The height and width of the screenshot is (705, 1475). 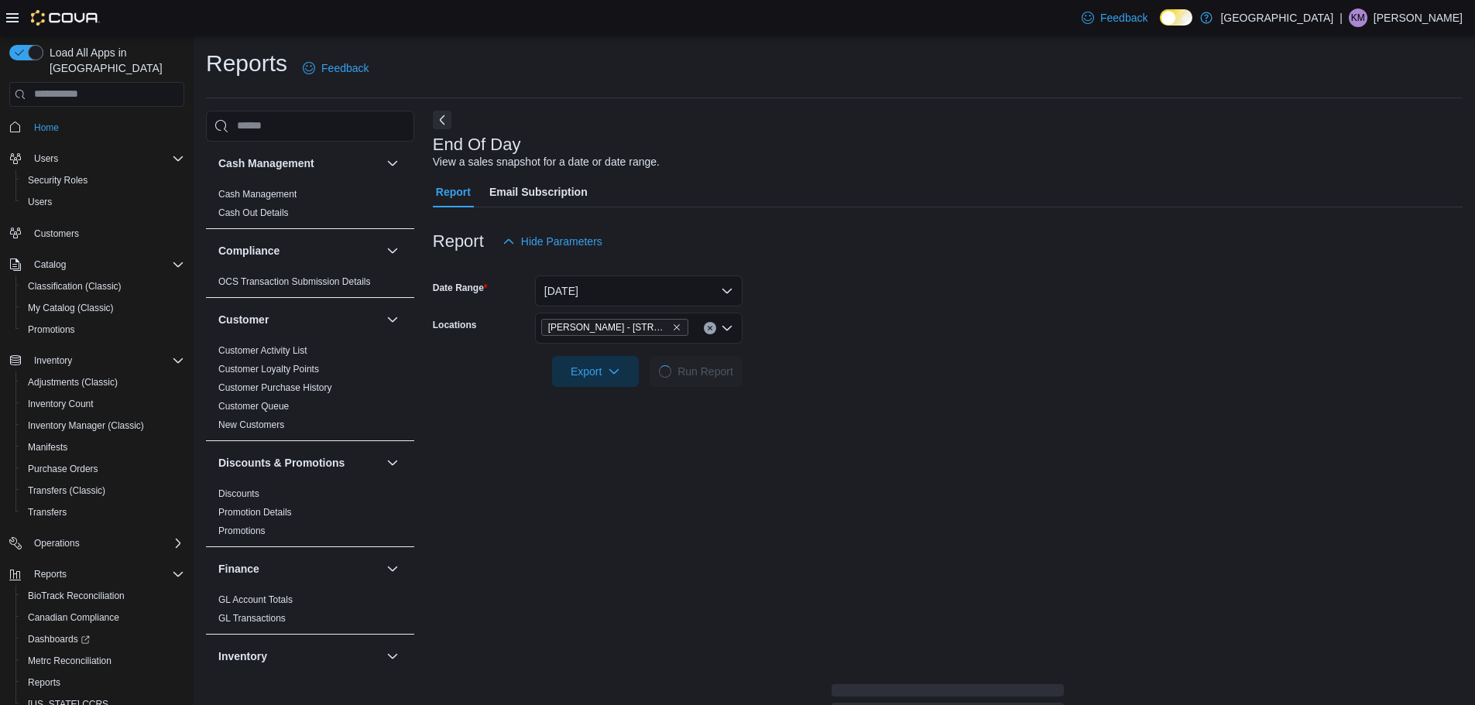 What do you see at coordinates (238, 494) in the screenshot?
I see `a: Discounts` at bounding box center [238, 494].